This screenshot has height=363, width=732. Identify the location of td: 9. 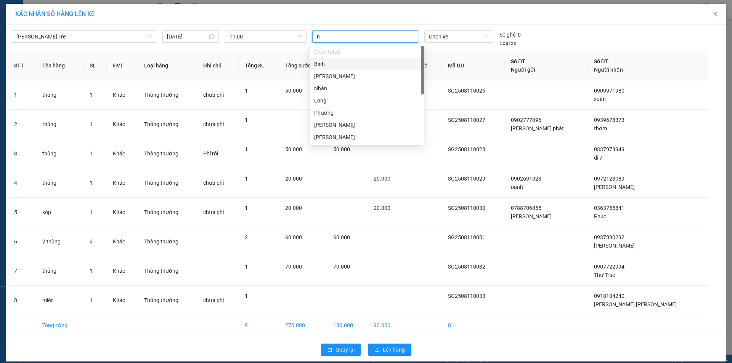
(259, 326).